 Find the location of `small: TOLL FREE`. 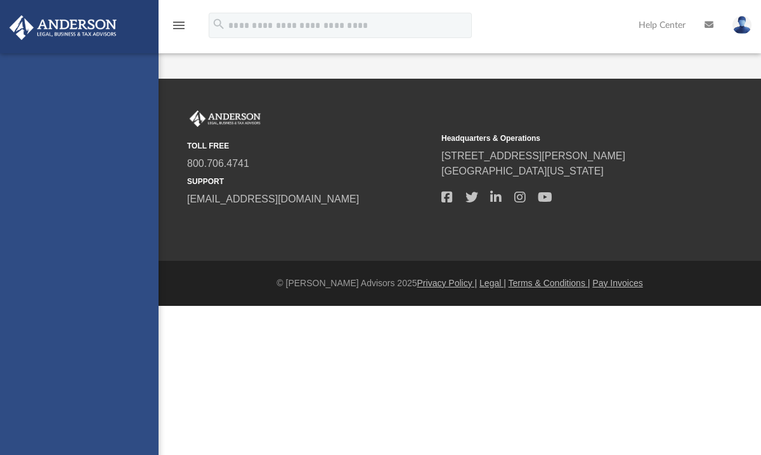

small: TOLL FREE is located at coordinates (309, 146).